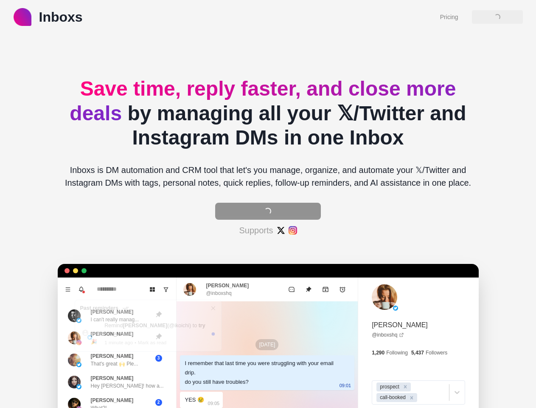 Image resolution: width=536 pixels, height=408 pixels. What do you see at coordinates (115, 364) in the screenshot?
I see `p: That's great 🙌 Ple...` at bounding box center [115, 364].